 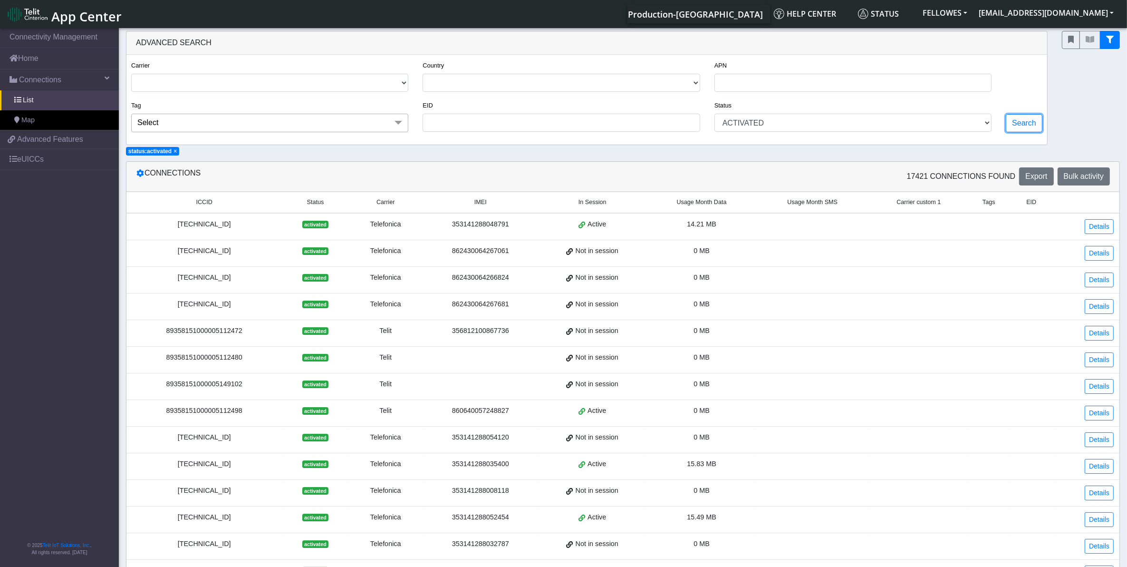 What do you see at coordinates (918, 202) in the screenshot?
I see `span: Carrier custom 1` at bounding box center [918, 202].